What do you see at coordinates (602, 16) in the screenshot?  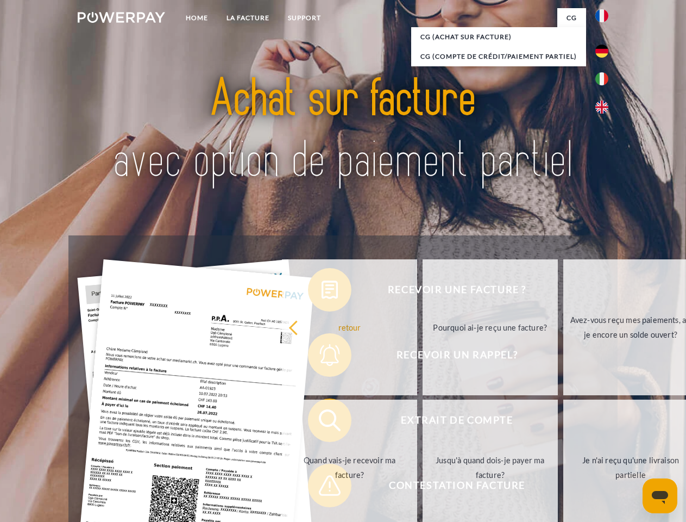 I see `img: fr` at bounding box center [602, 16].